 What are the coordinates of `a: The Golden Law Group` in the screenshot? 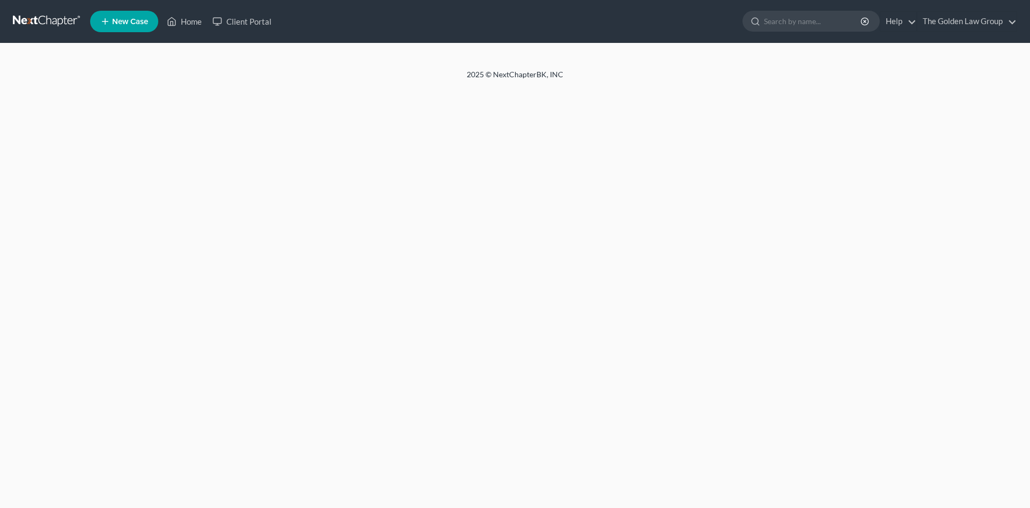 It's located at (966, 21).